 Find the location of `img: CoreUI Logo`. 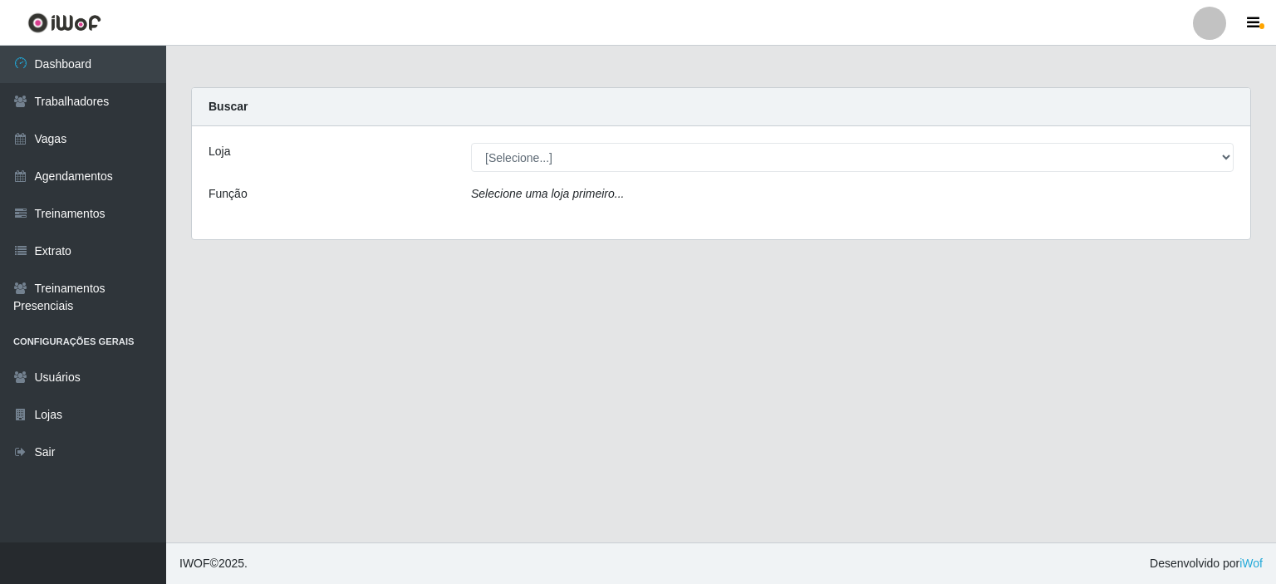

img: CoreUI Logo is located at coordinates (64, 22).